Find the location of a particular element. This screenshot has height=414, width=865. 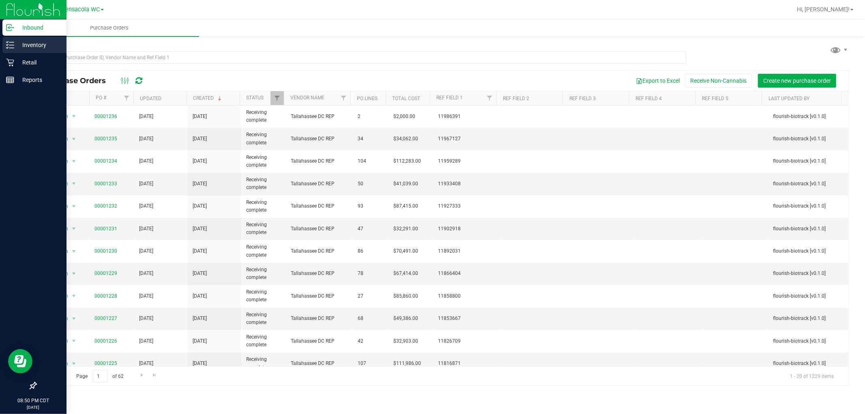

span: 107 is located at coordinates (371, 364).